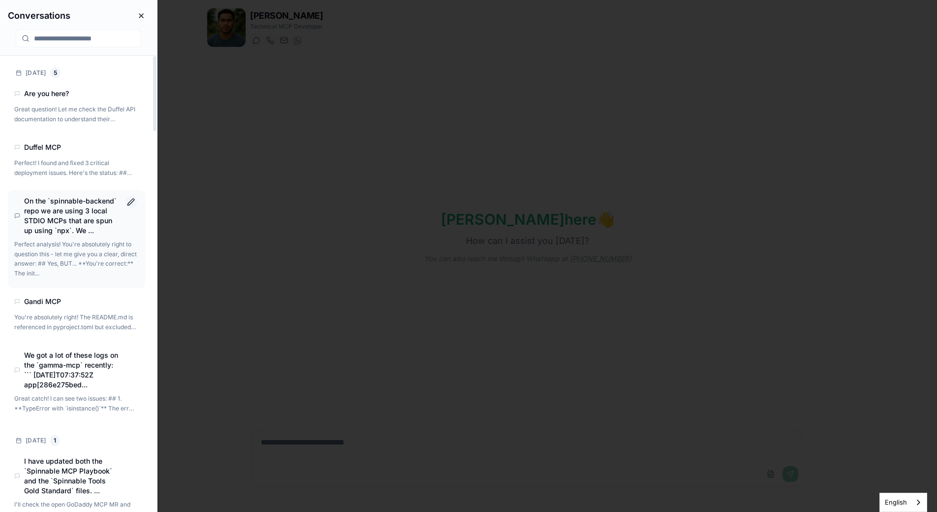 Image resolution: width=937 pixels, height=512 pixels. What do you see at coordinates (72, 301) in the screenshot?
I see `h4: Gandi MCP` at bounding box center [72, 301].